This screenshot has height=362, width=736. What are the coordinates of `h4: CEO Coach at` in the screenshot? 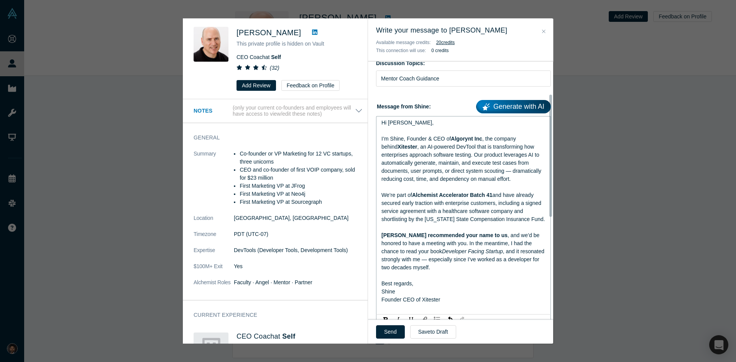 It's located at (299, 337).